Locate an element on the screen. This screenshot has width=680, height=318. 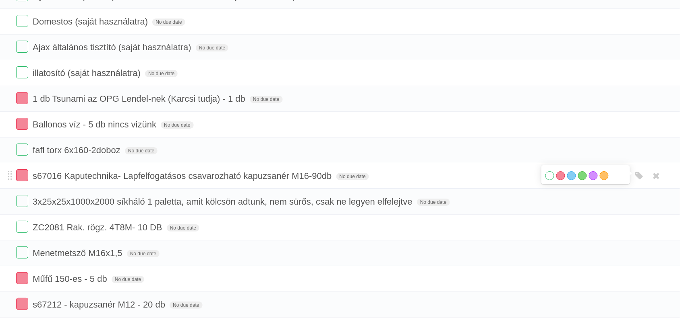
span: Menetmetsző M16x1,5 is located at coordinates (79, 253).